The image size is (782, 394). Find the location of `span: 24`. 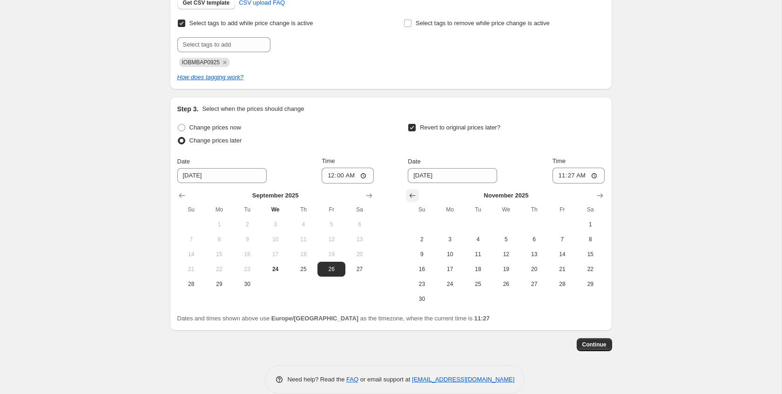

span: 24 is located at coordinates (450, 284).